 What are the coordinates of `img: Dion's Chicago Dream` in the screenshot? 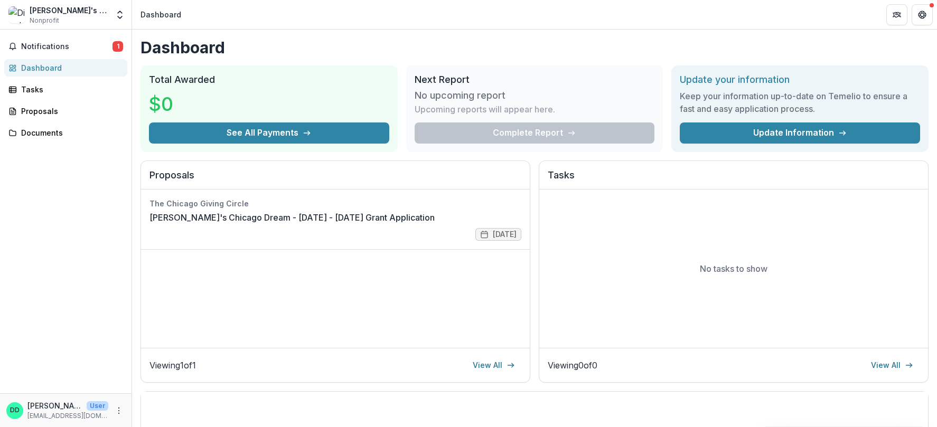 It's located at (17, 15).